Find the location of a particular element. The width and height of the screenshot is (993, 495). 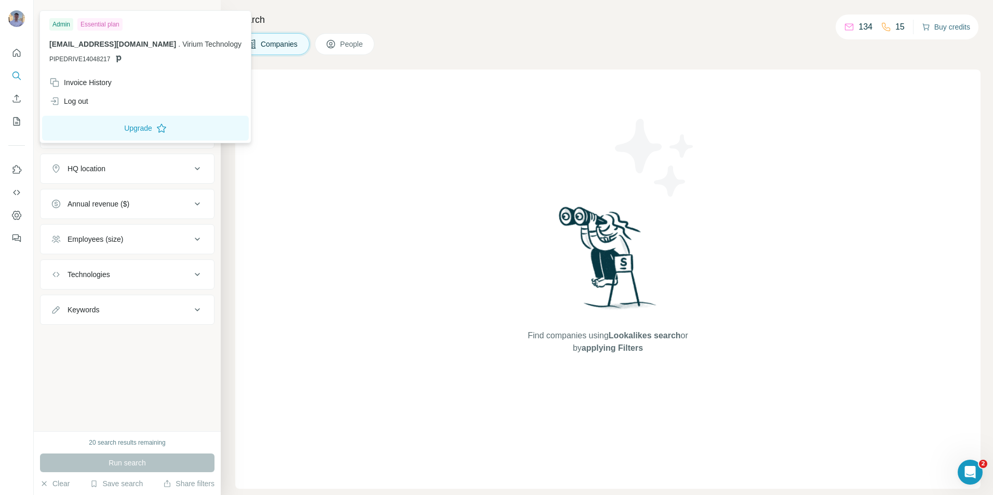

button: Use Surfe API is located at coordinates (17, 193).